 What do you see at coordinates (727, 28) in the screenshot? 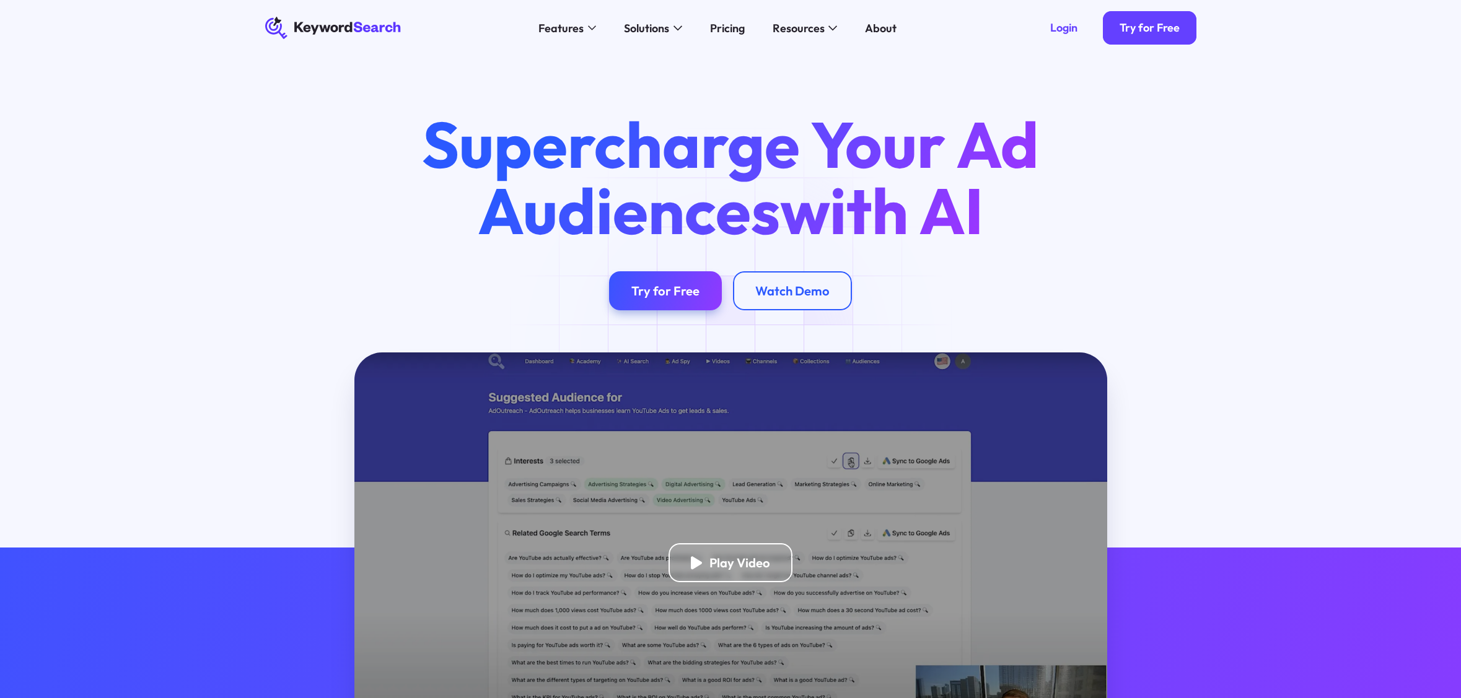
I see `a: Pricing` at bounding box center [727, 28].